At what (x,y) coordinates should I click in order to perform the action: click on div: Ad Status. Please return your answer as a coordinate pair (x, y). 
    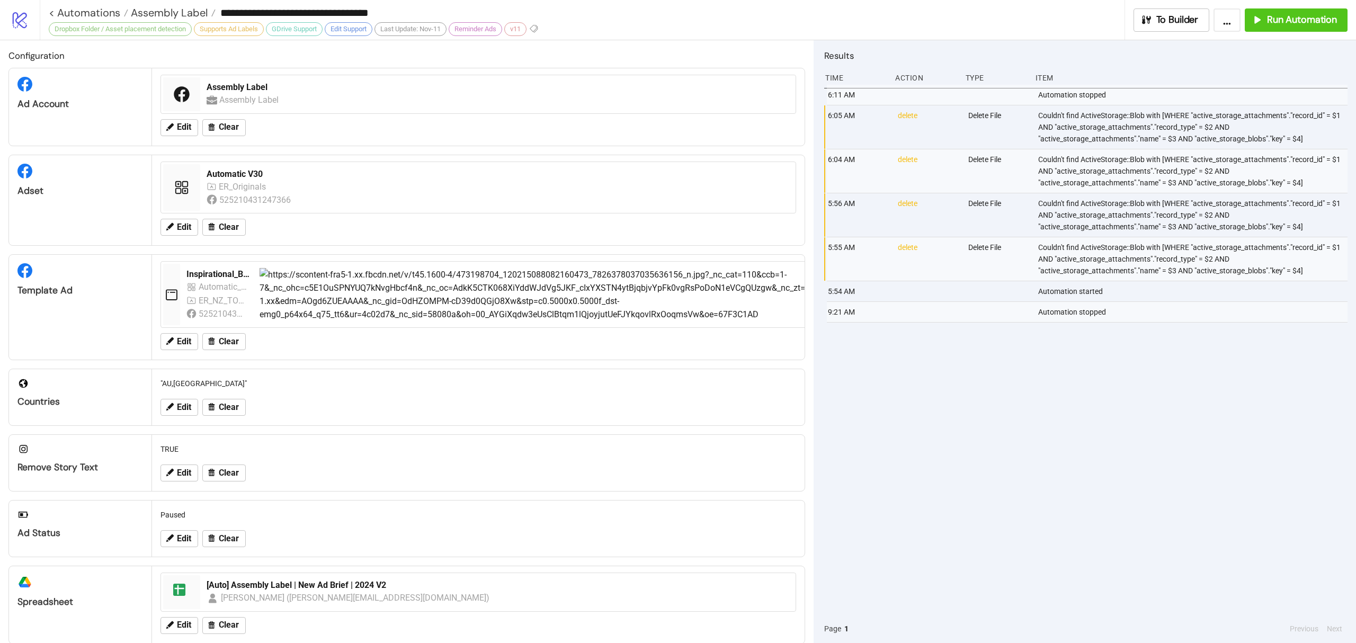
    Looking at the image, I should click on (80, 533).